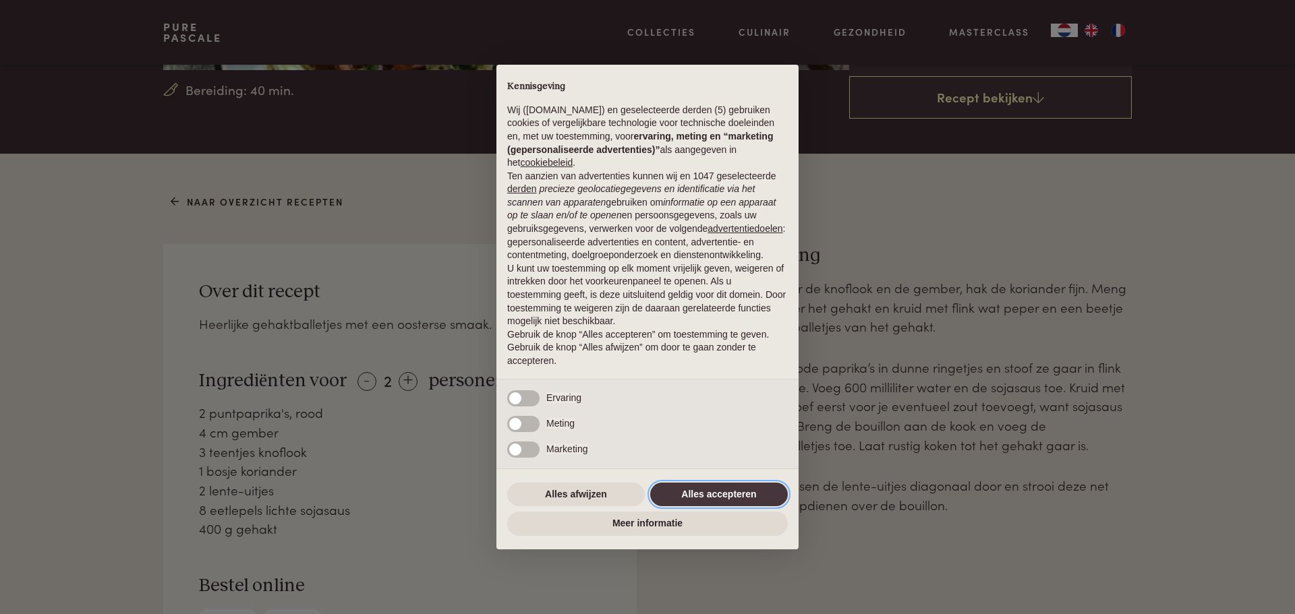 The image size is (1295, 614). I want to click on button: Alles afwijzen, so click(576, 495).